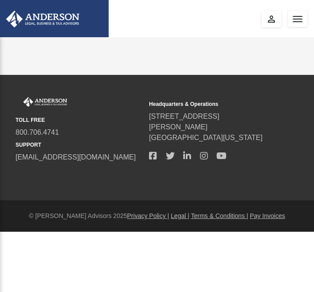 The image size is (314, 292). Describe the element at coordinates (272, 19) in the screenshot. I see `a: perm_identity` at that location.